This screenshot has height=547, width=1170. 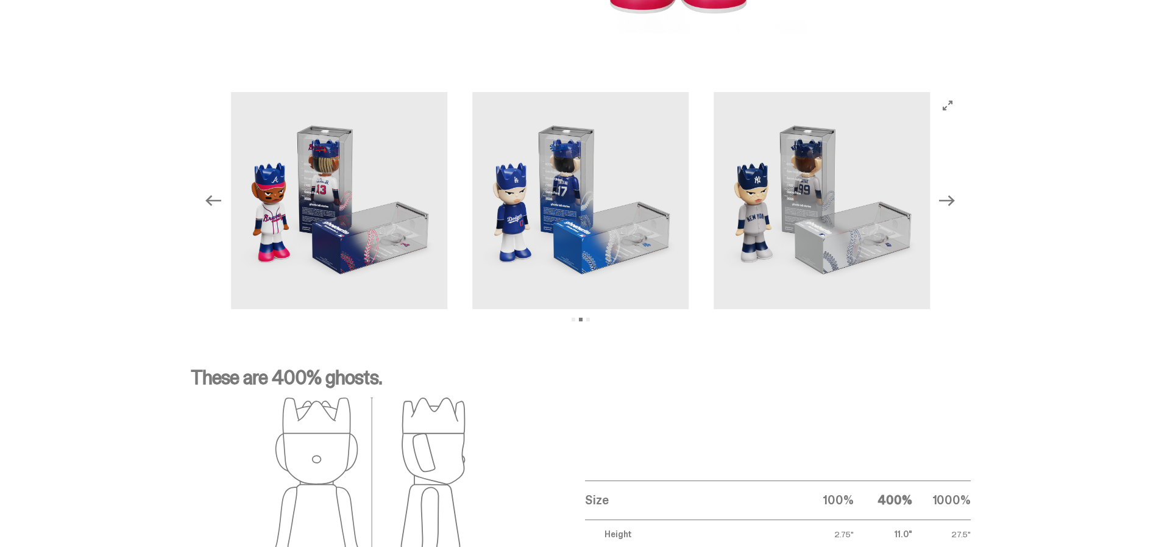 What do you see at coordinates (581, 201) in the screenshot?
I see `img: 4_MLB_400_Media_Gallery_Ohtani.png` at bounding box center [581, 201].